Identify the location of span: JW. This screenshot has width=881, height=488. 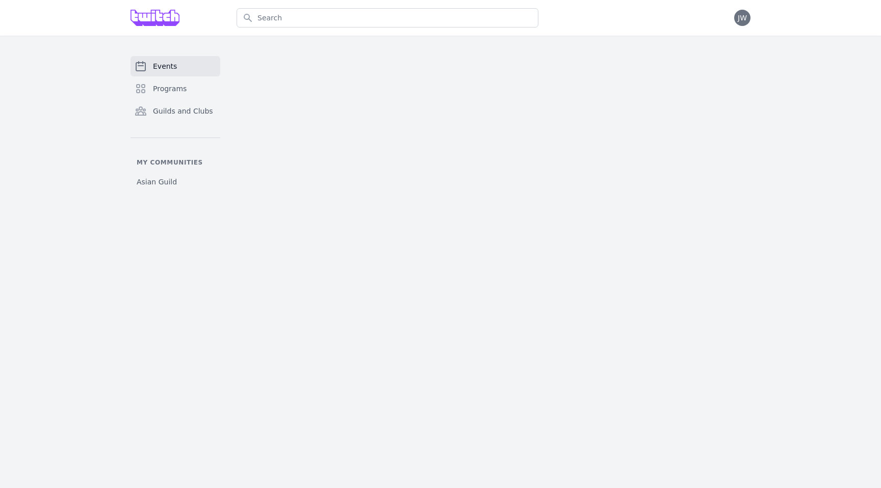
(742, 18).